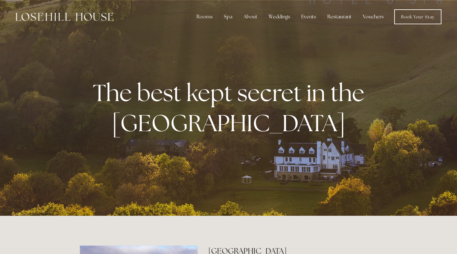 The width and height of the screenshot is (457, 254). What do you see at coordinates (340, 17) in the screenshot?
I see `div: Restaurant` at bounding box center [340, 17].